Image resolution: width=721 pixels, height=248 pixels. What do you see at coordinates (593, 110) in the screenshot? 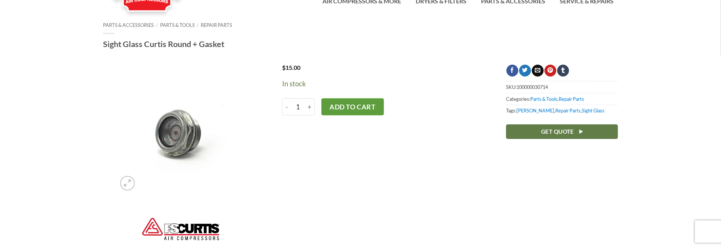
I see `a: Sight Glass` at bounding box center [593, 110].